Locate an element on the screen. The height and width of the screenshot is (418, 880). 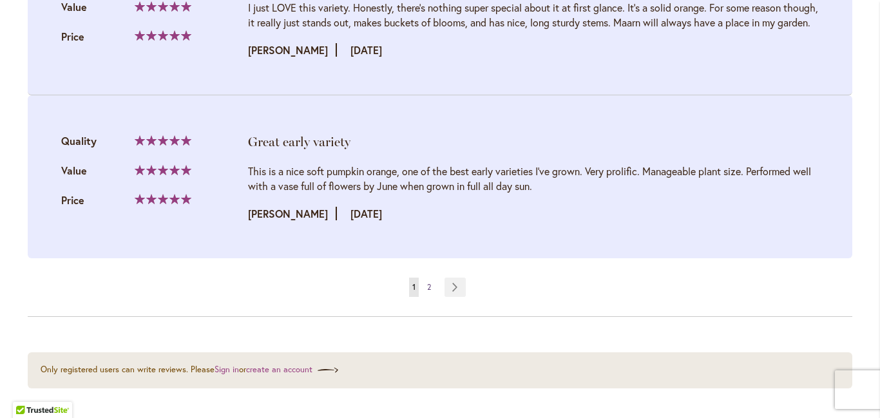
a: 2 is located at coordinates (429, 287).